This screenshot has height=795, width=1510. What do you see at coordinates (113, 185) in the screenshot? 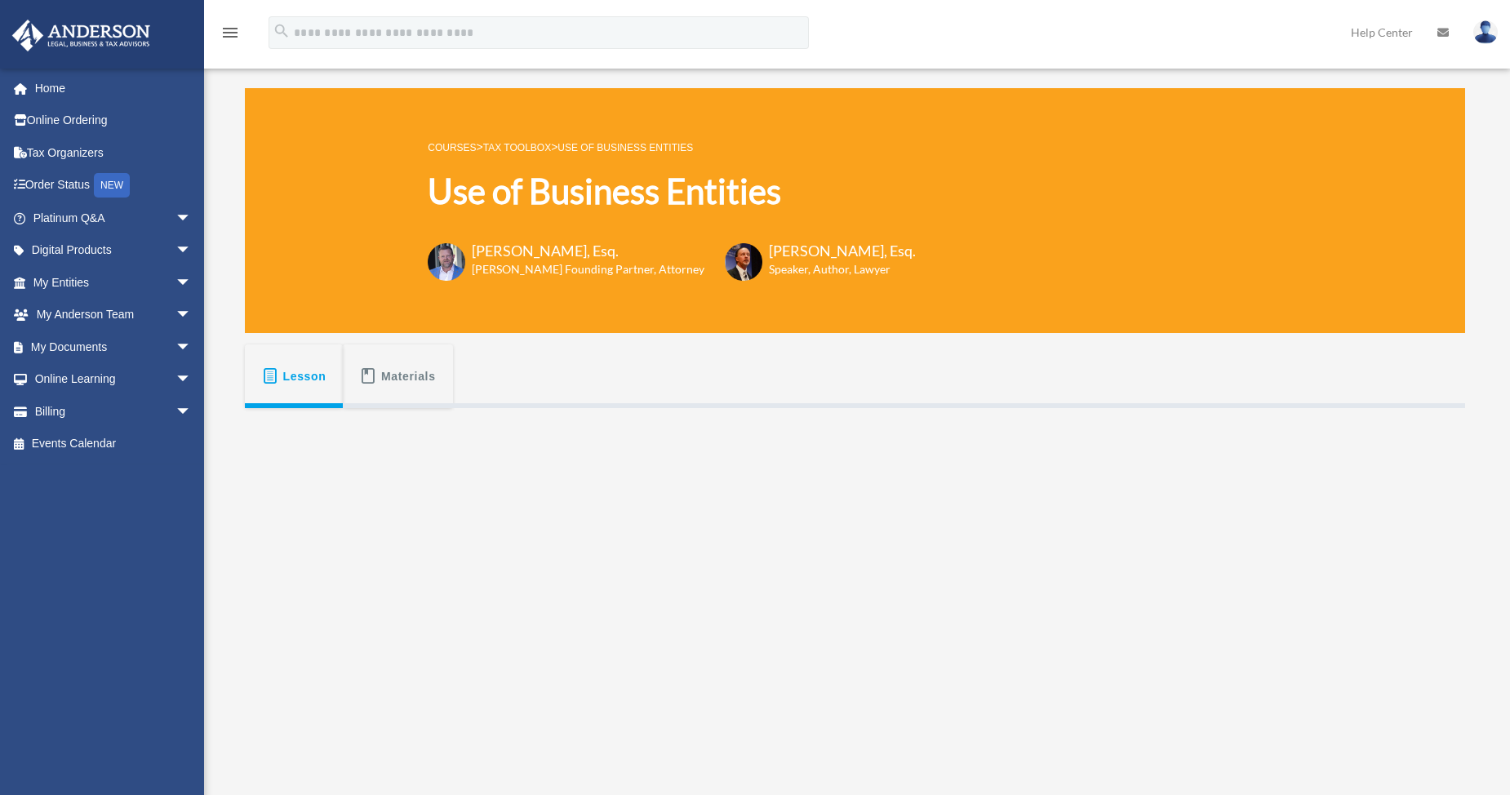
I see `a: Order StatusNEW` at bounding box center [113, 185].